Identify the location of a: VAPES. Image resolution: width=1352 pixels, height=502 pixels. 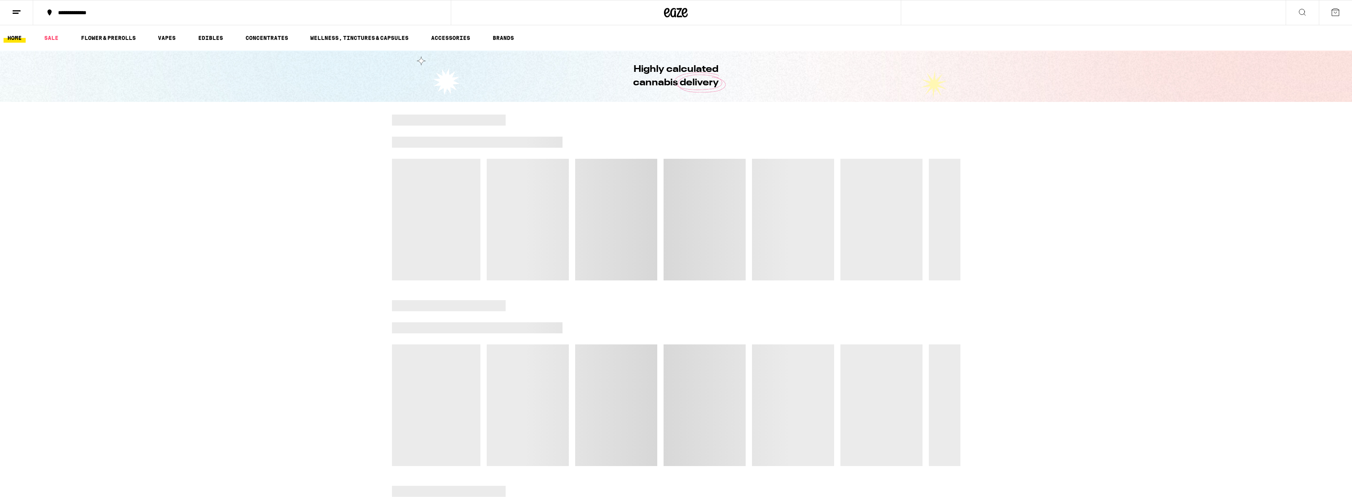
(167, 38).